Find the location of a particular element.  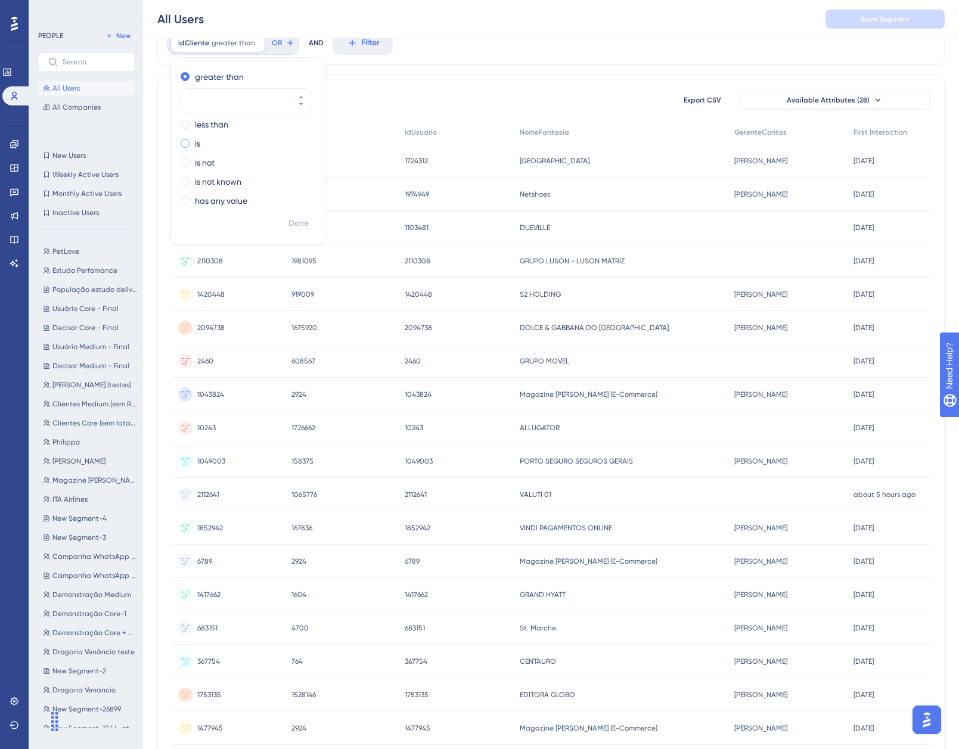

span: GRUPO LUSON - LUSON MATRIZ is located at coordinates (572, 261).